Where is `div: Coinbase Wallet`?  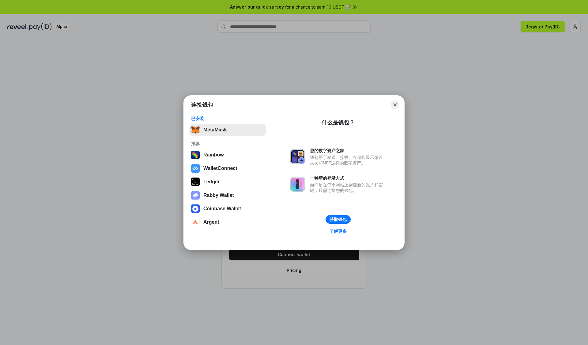 div: Coinbase Wallet is located at coordinates (222, 209).